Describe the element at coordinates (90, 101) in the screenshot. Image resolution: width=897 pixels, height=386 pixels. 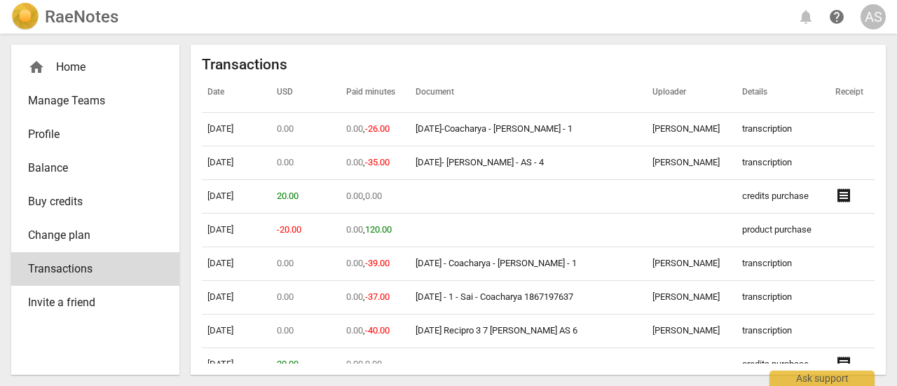
I see `span: Manage Teams` at that location.